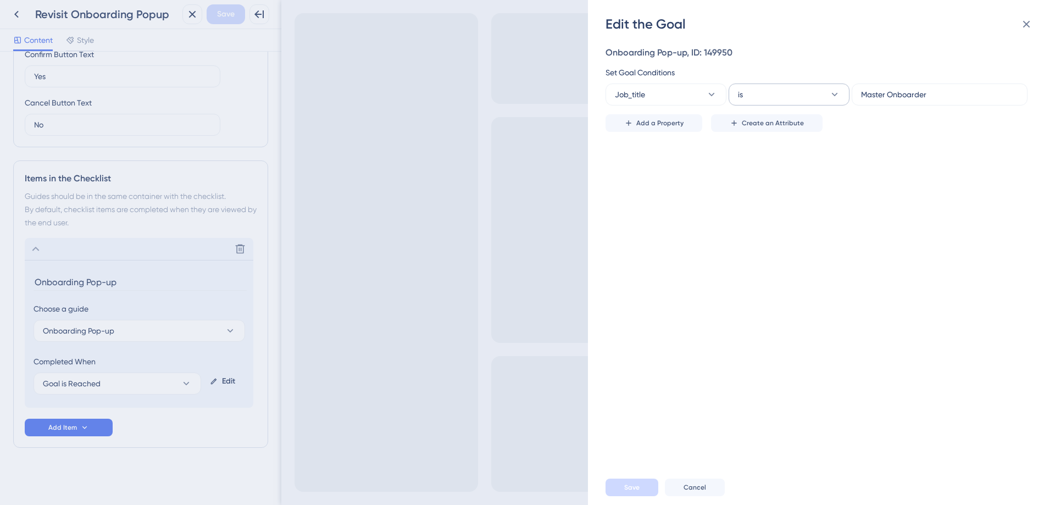 The image size is (1055, 505). Describe the element at coordinates (939, 94) in the screenshot. I see `input: Type the value...` at that location.